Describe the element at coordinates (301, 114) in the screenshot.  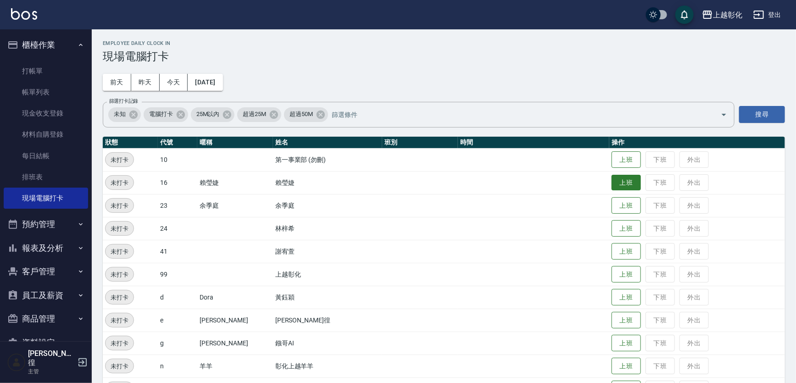
I see `span: 超過50M` at that location.